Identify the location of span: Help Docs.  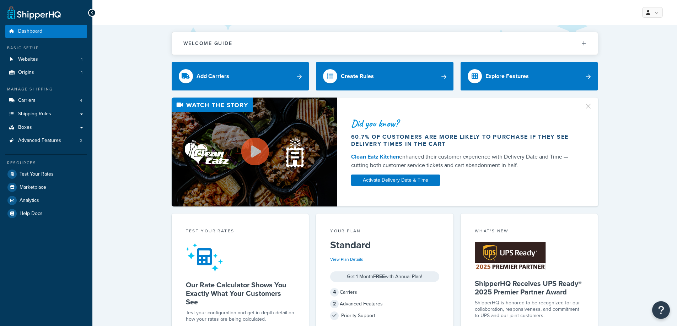
(31, 214).